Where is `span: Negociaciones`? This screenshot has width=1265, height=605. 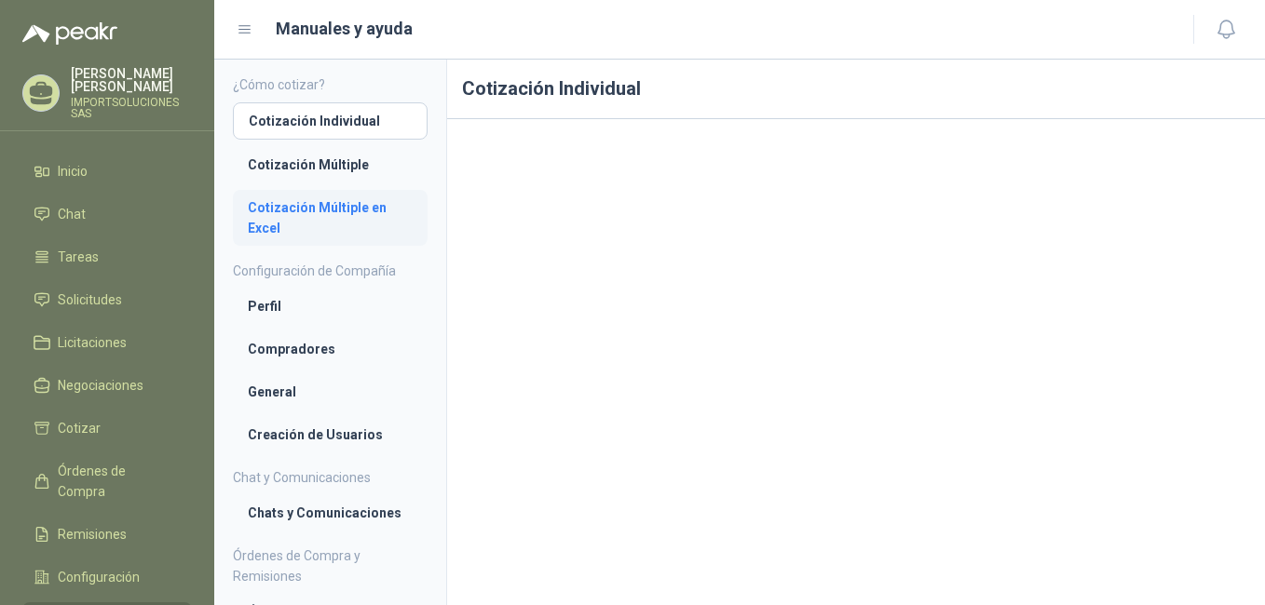 span: Negociaciones is located at coordinates (101, 386).